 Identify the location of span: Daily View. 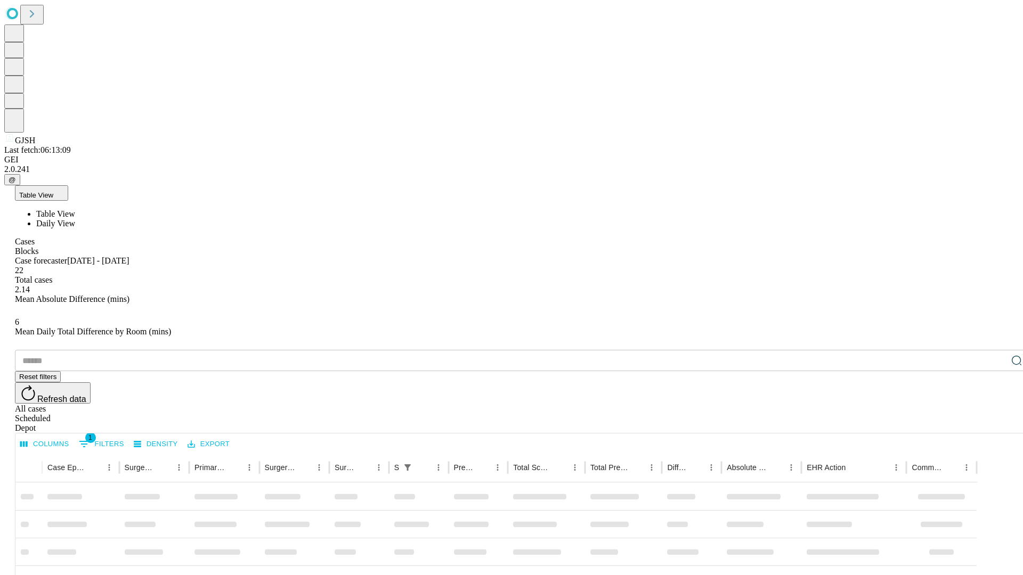
(55, 223).